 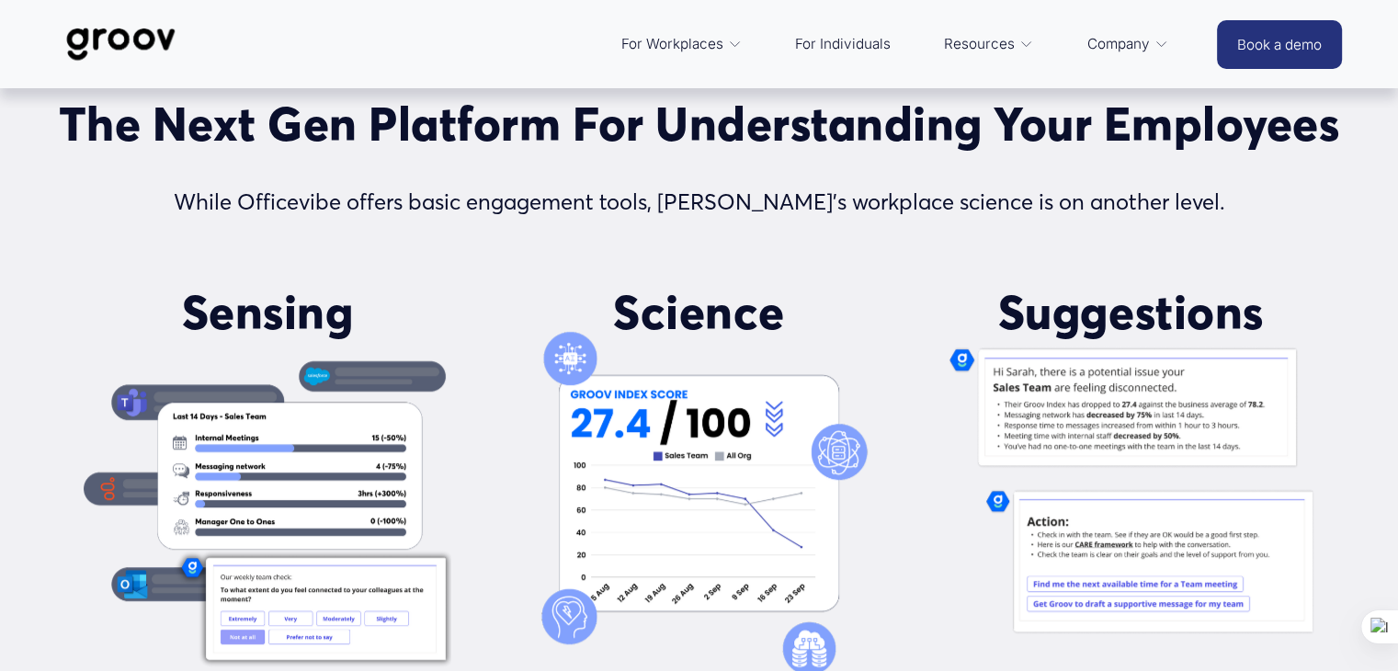 I want to click on h2: Science, so click(x=699, y=312).